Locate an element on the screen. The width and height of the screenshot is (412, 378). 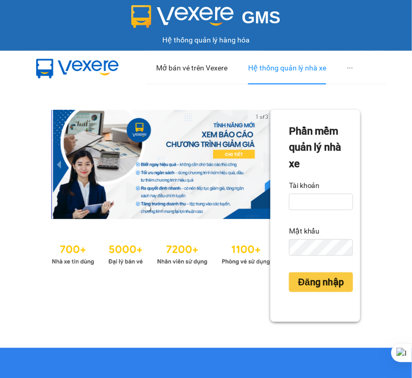
img: mbUUG5Q.png is located at coordinates (78, 68).